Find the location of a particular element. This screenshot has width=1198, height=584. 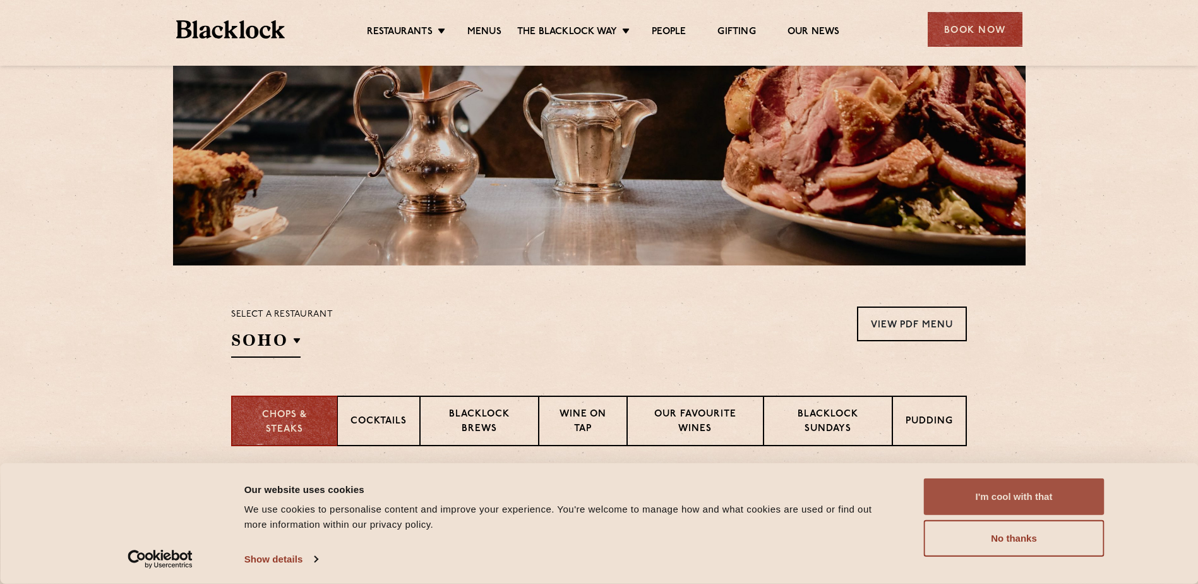

a: People is located at coordinates (669, 33).